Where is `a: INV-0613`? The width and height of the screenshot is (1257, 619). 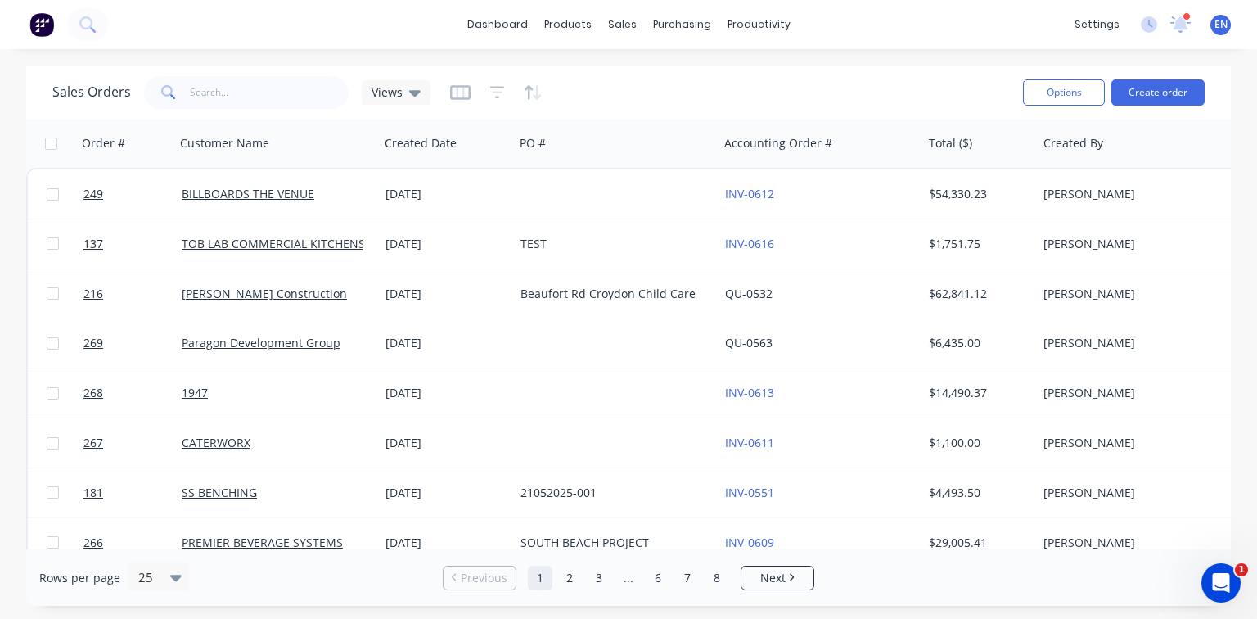
a: INV-0613 is located at coordinates (750, 392).